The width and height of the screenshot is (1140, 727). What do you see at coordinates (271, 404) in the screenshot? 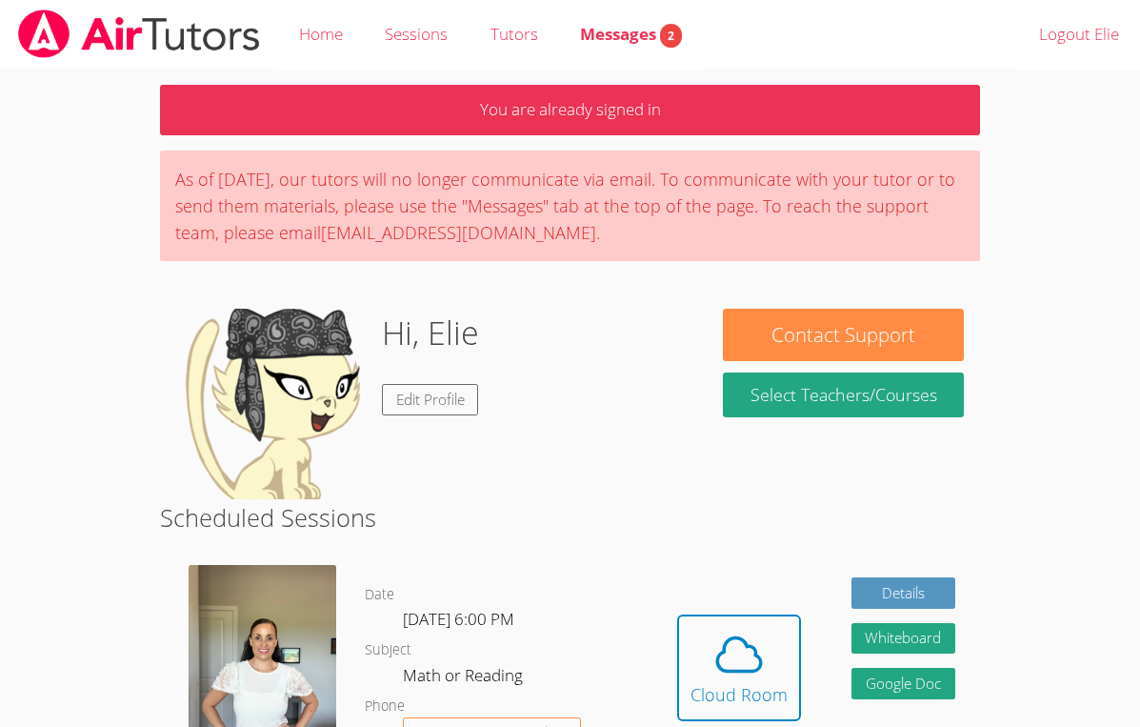
I see `img: default.png` at bounding box center [271, 404].